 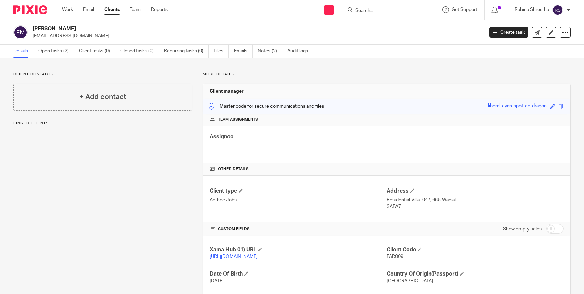 What do you see at coordinates (243, 51) in the screenshot?
I see `a: Emails` at bounding box center [243, 51].